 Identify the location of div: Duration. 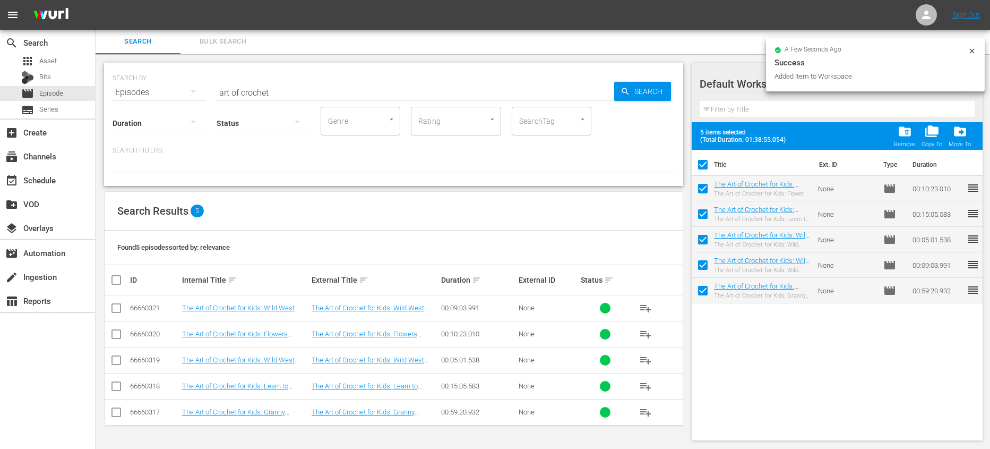
(479, 280).